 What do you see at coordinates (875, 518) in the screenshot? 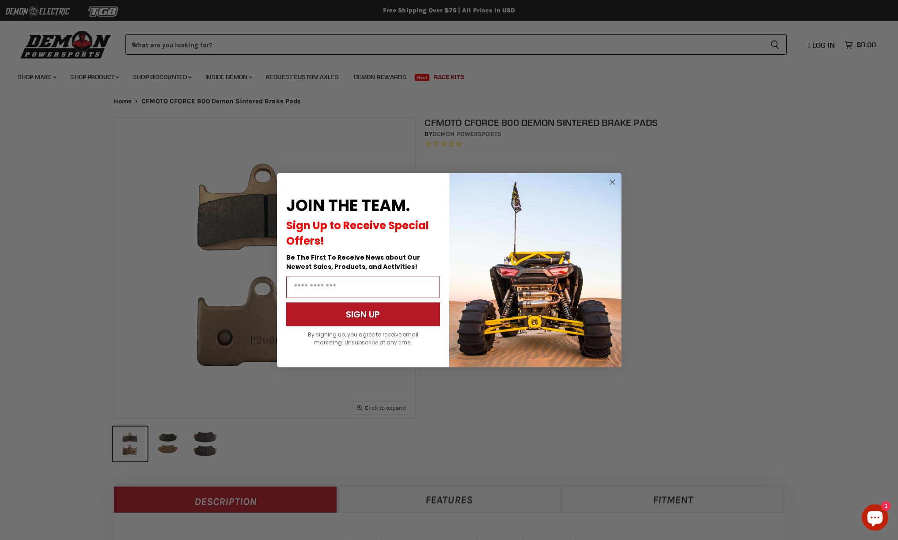
I see `inbox-online-store-chat: Shopify online store chat` at bounding box center [875, 518].